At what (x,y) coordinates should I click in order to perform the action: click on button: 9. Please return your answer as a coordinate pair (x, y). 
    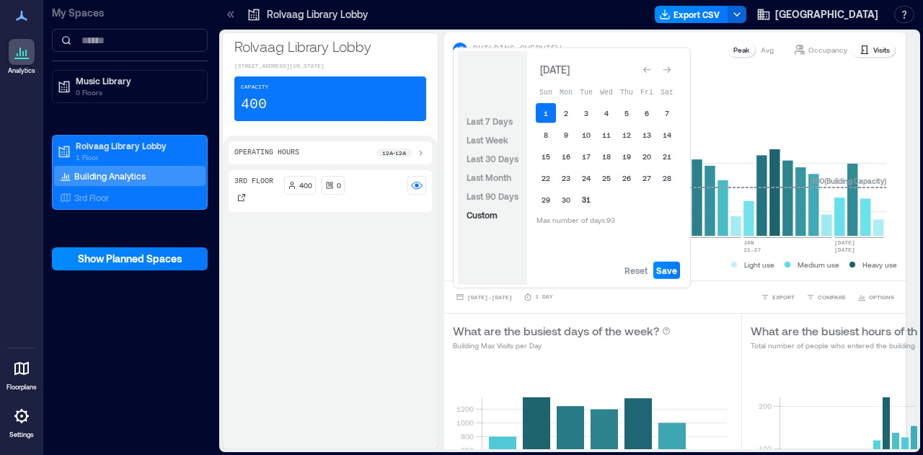
    Looking at the image, I should click on (566, 135).